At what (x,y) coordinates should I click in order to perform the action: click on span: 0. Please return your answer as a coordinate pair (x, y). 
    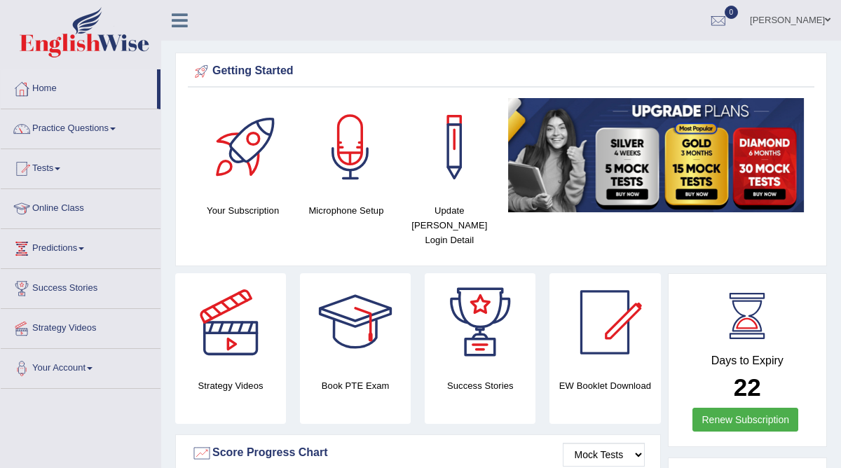
    Looking at the image, I should click on (731, 12).